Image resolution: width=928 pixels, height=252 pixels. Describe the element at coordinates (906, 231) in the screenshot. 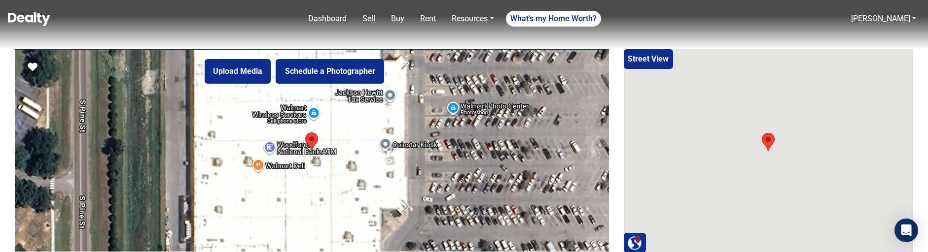

I see `div: Open Intercom Messenger` at that location.